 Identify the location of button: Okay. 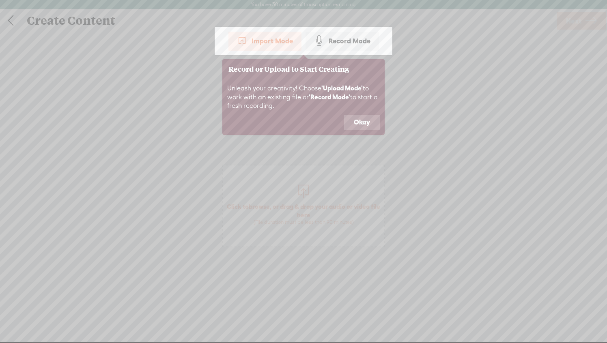
(362, 122).